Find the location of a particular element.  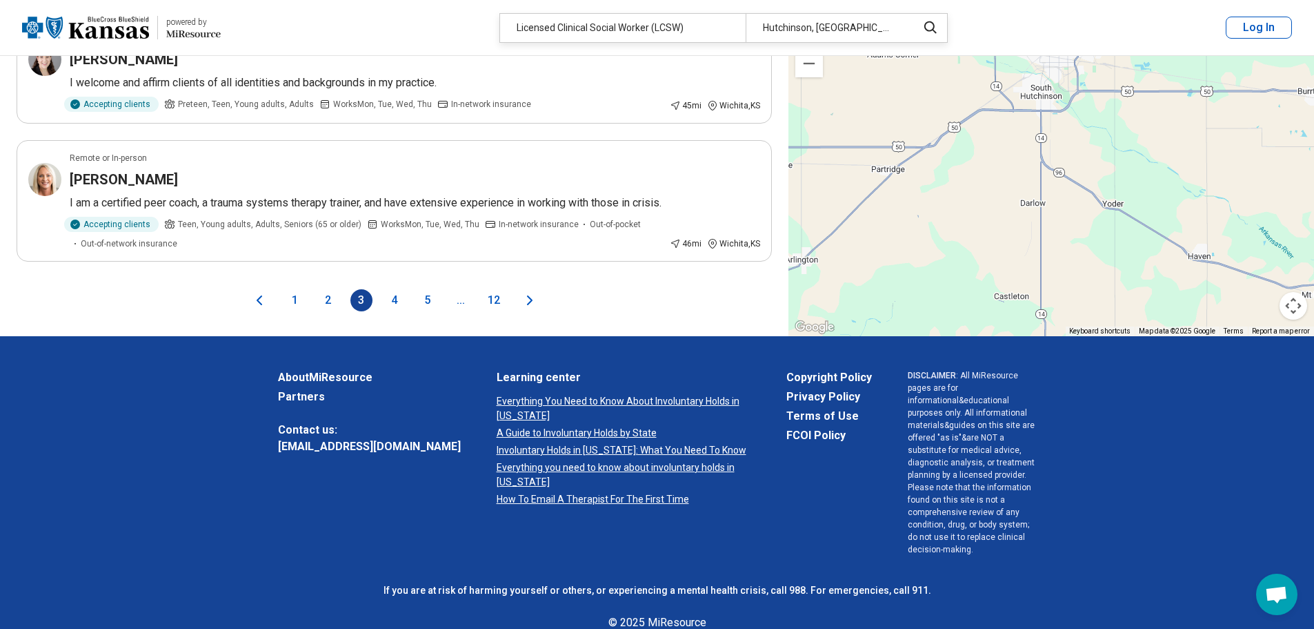

a: A Guide to Involuntary Holds by State is located at coordinates (624, 433).